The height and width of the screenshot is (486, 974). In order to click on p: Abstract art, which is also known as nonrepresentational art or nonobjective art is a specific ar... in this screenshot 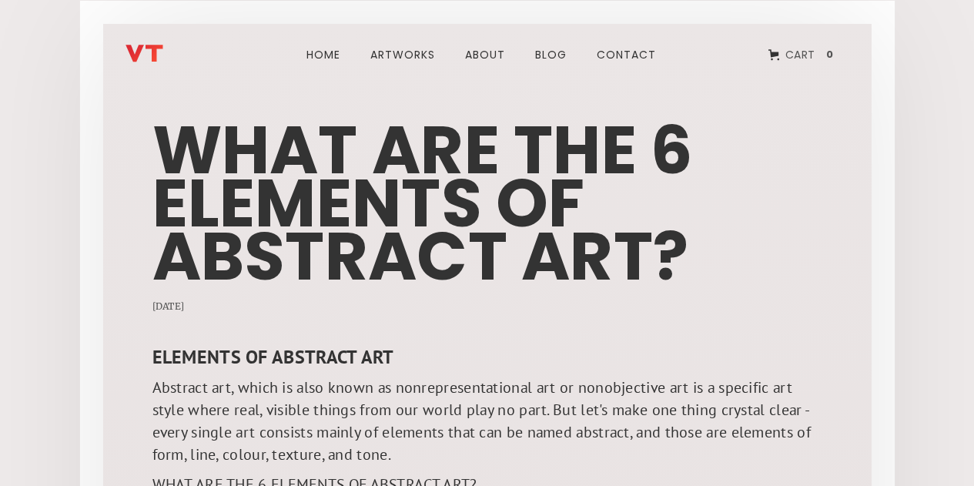, I will do `click(488, 421)`.